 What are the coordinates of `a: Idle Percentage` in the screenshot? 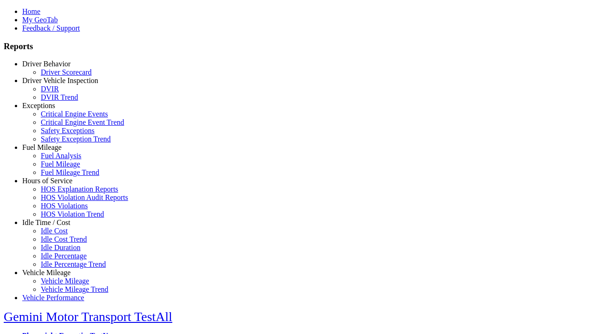 It's located at (63, 255).